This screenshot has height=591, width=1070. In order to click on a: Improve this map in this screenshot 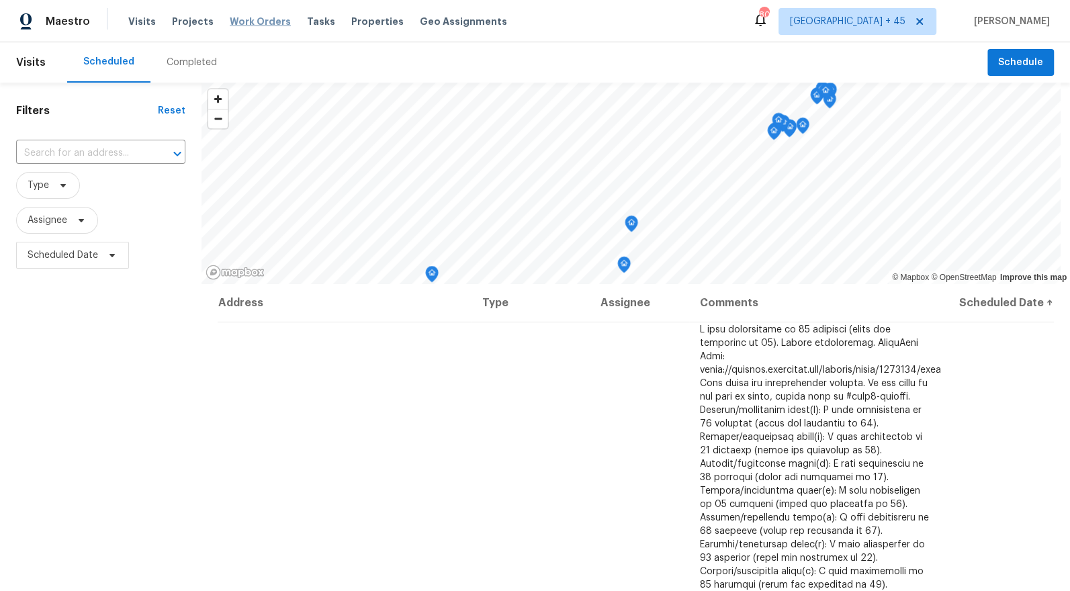, I will do `click(1033, 277)`.